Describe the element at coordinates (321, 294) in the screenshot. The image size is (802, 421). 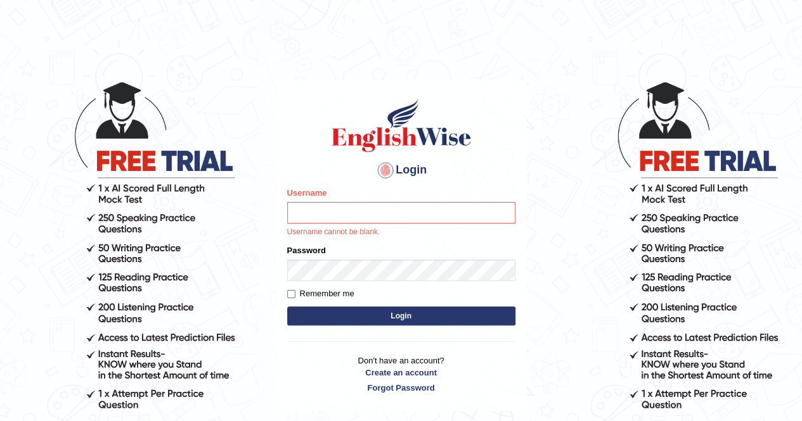
I see `label: Remember me` at that location.